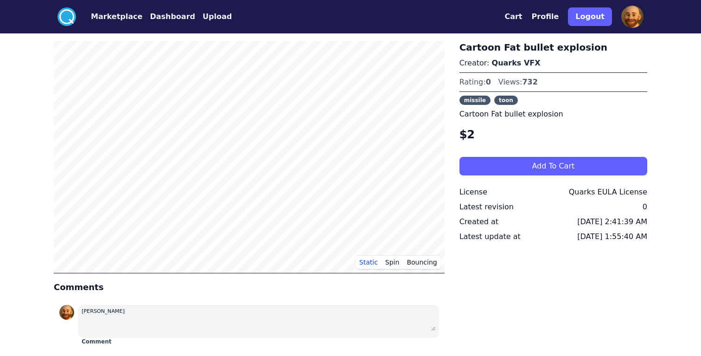 This screenshot has height=356, width=701. What do you see at coordinates (393, 262) in the screenshot?
I see `button: Spin` at bounding box center [393, 262].